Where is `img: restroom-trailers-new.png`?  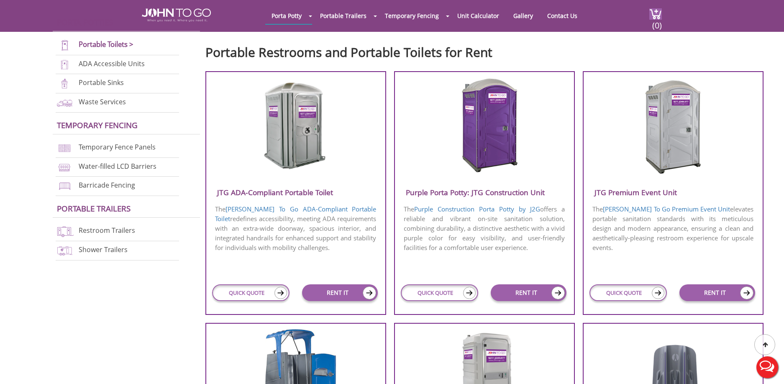 img: restroom-trailers-new.png is located at coordinates (64, 231).